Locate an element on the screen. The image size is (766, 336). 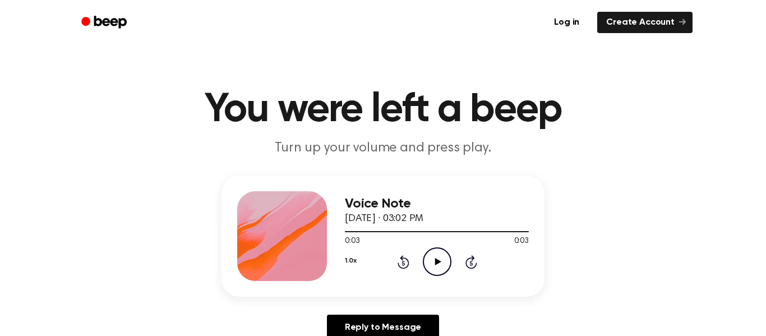
button: 1.0x is located at coordinates (351, 261).